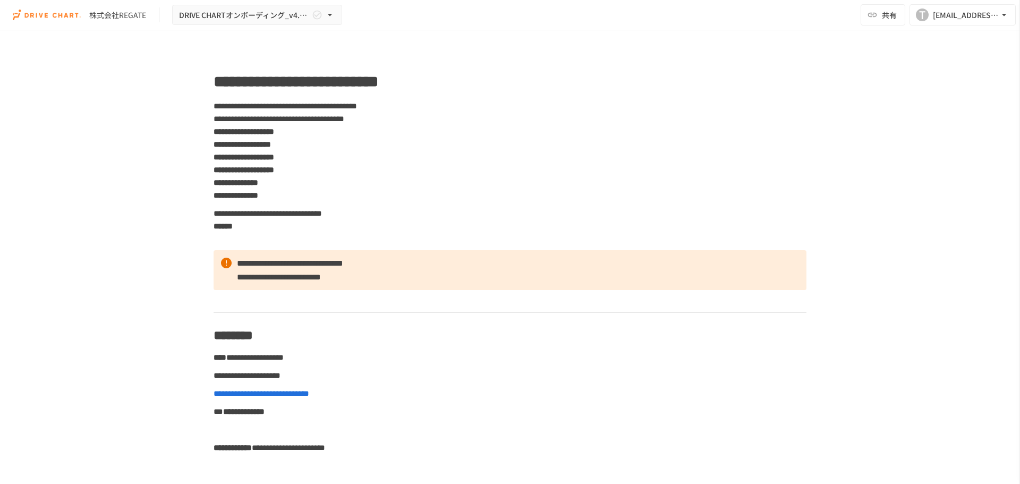 Image resolution: width=1020 pixels, height=484 pixels. I want to click on button: 共有, so click(883, 15).